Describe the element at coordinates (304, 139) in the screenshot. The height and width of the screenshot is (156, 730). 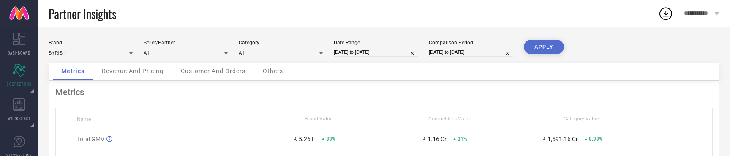
I see `div: ₹ 5.26 L` at that location.